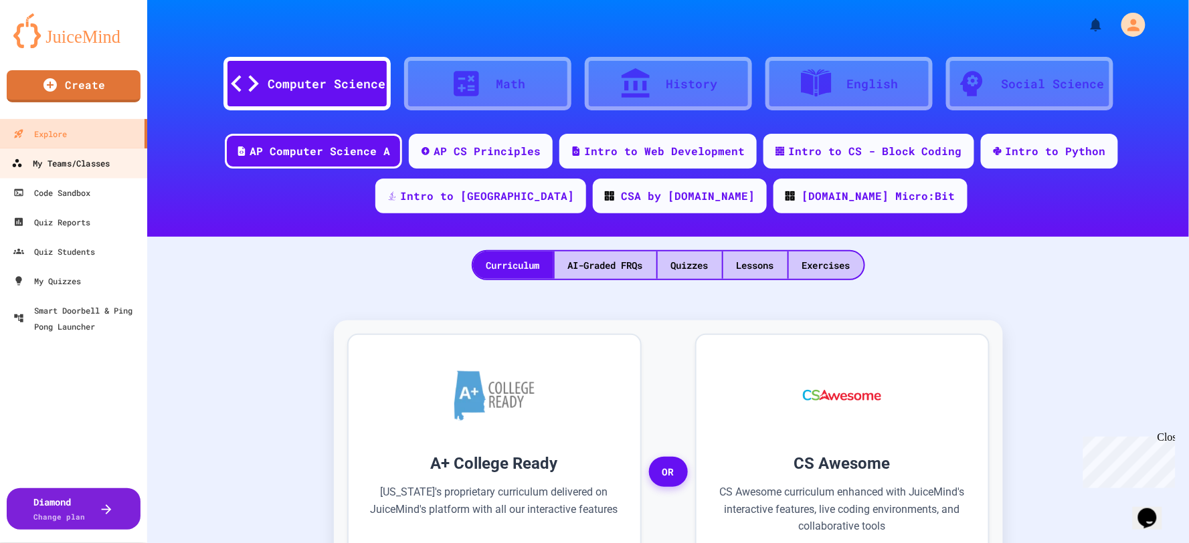  I want to click on button: DiamondChange plan, so click(74, 509).